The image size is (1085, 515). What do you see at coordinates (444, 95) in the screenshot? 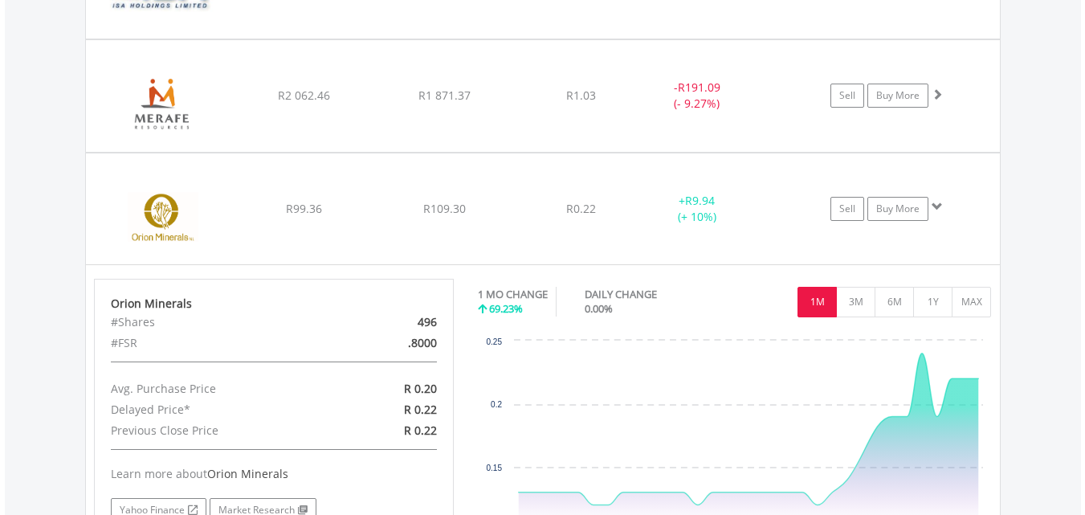
I see `span: R1 871.37` at bounding box center [444, 95].